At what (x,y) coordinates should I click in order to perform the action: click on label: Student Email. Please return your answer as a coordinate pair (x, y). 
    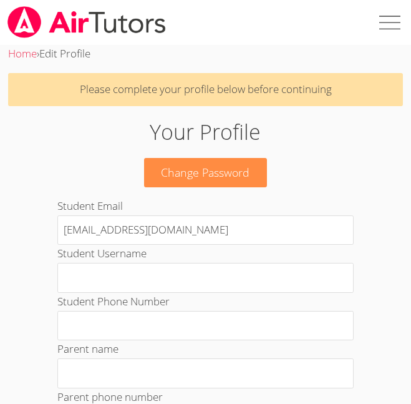
    Looking at the image, I should click on (90, 205).